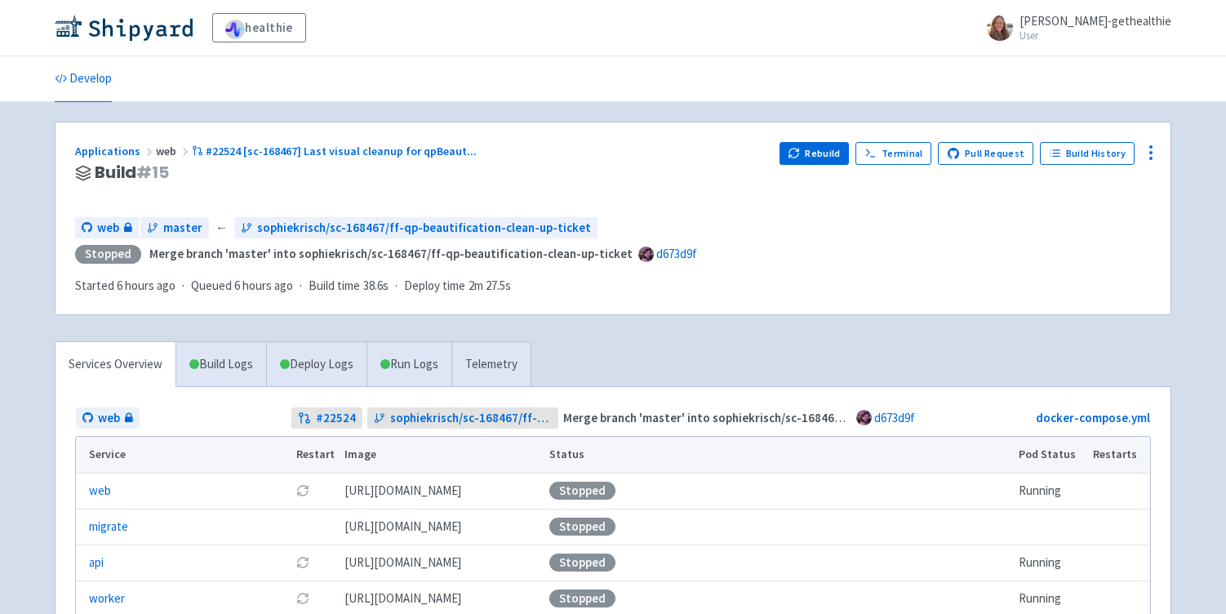 The height and width of the screenshot is (614, 1226). I want to click on a: Build History, so click(1088, 154).